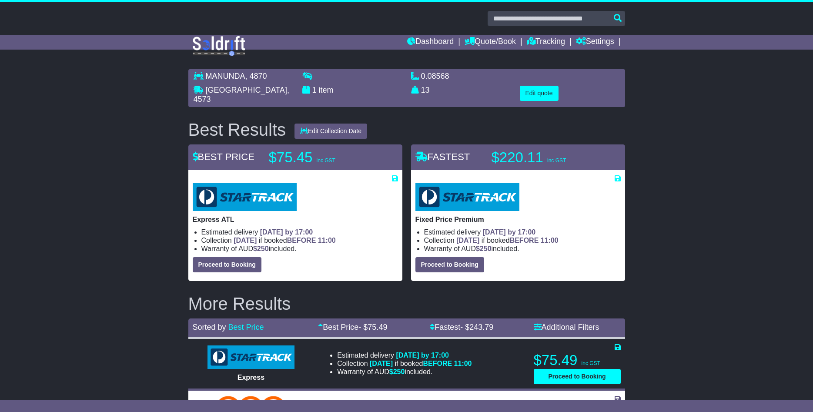 This screenshot has height=412, width=813. Describe the element at coordinates (481, 327) in the screenshot. I see `span: 243.79` at that location.